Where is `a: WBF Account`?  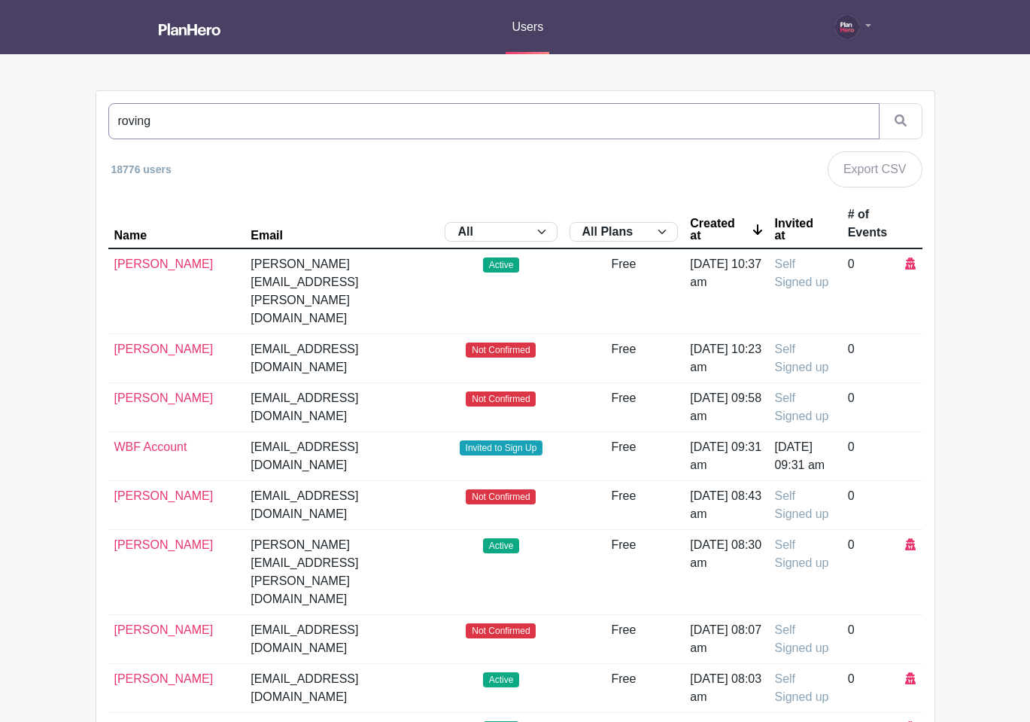 a: WBF Account is located at coordinates (151, 446).